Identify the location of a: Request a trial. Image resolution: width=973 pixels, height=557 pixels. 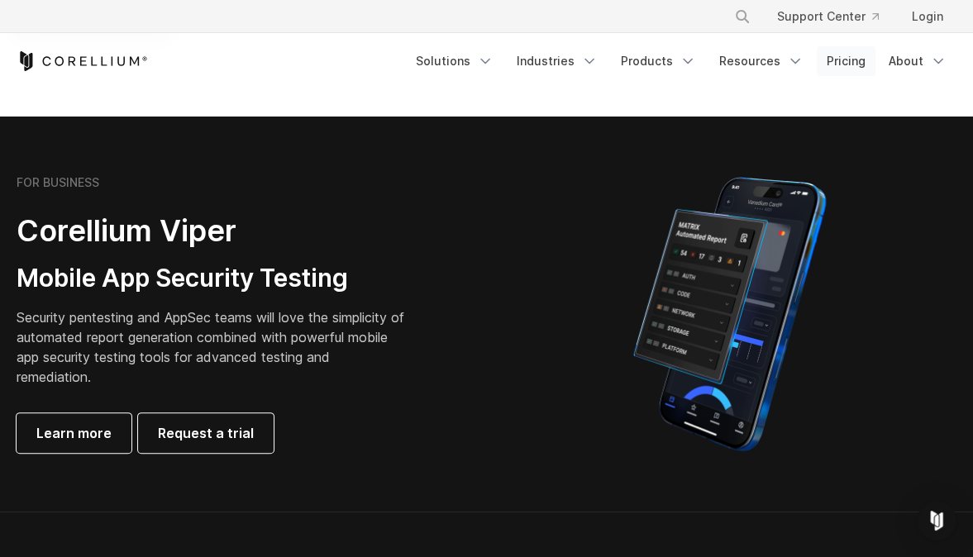
(206, 433).